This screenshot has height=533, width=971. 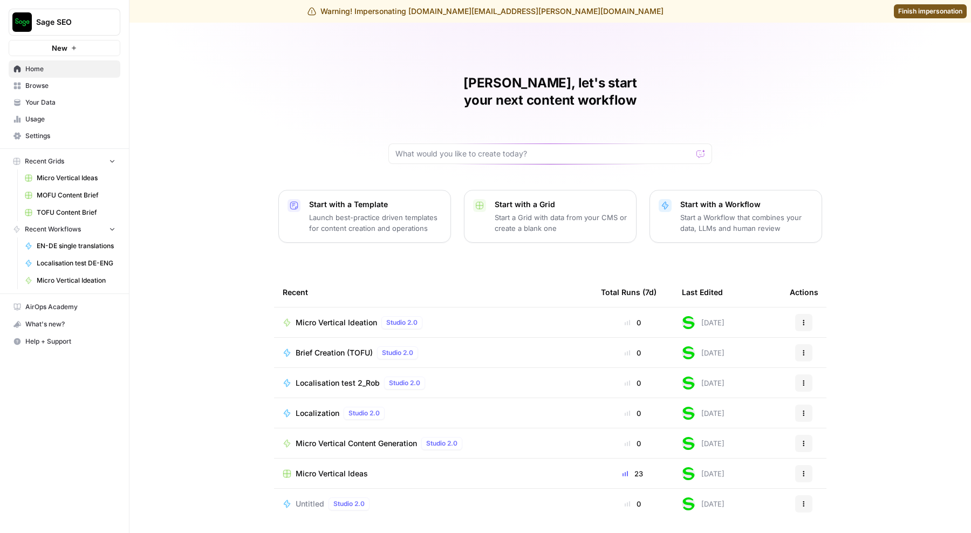 I want to click on span: Micro Vertical Content Generation, so click(x=356, y=443).